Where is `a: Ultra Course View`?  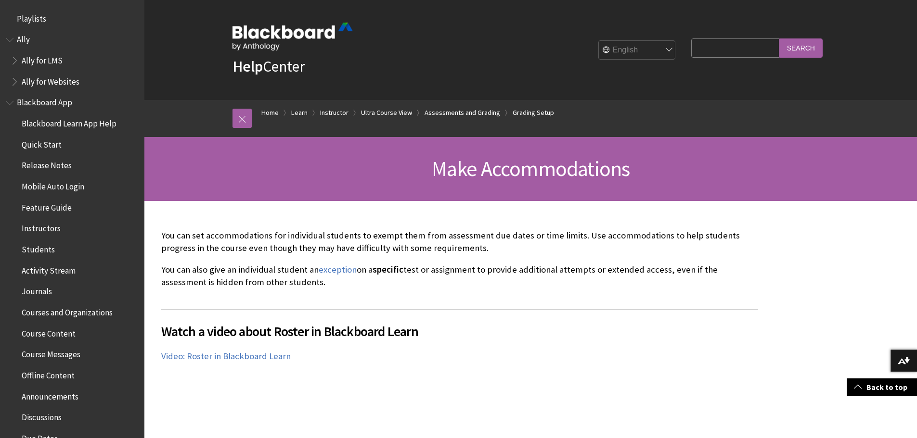 a: Ultra Course View is located at coordinates (386, 113).